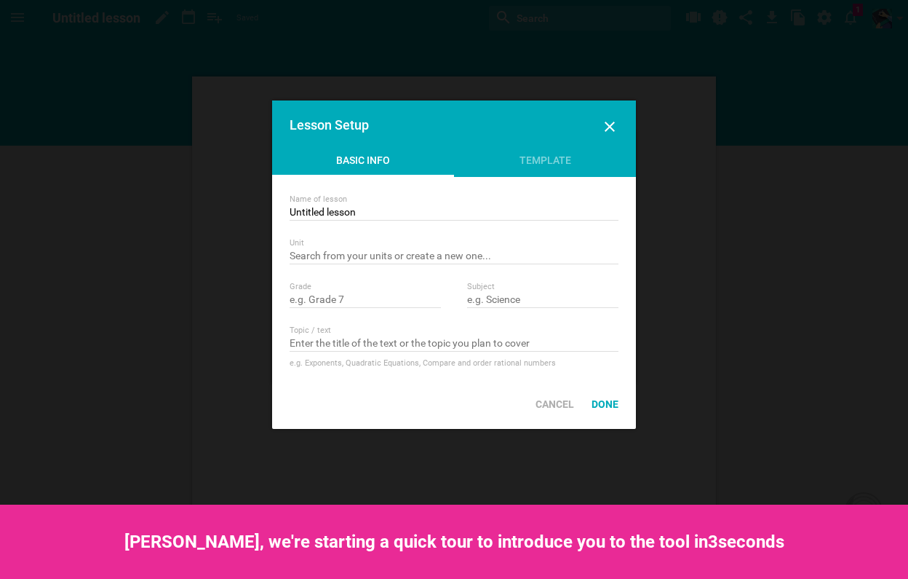 The width and height of the screenshot is (908, 579). Describe the element at coordinates (365, 287) in the screenshot. I see `div: Grade` at that location.